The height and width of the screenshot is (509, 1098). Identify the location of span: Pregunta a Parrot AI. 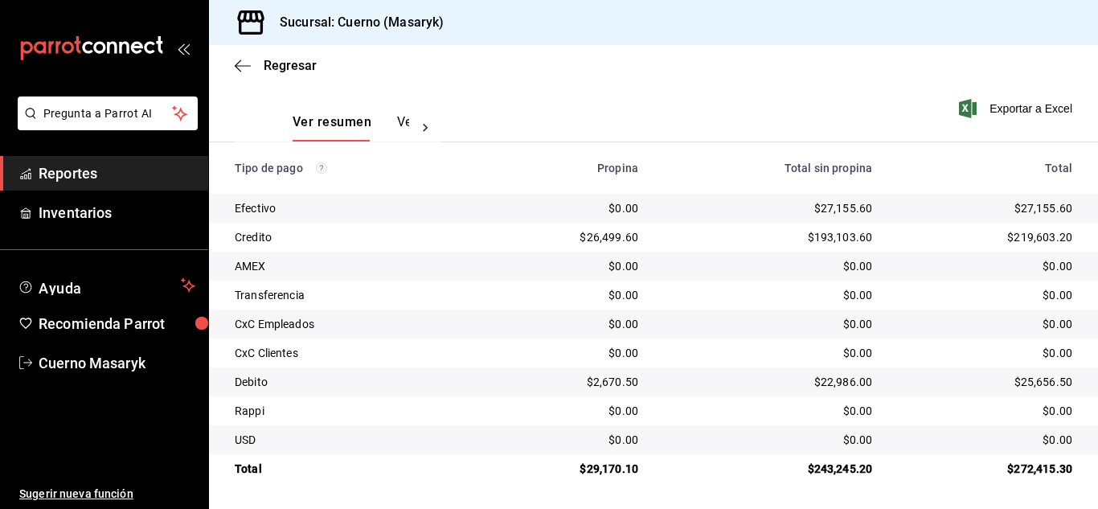
(108, 113).